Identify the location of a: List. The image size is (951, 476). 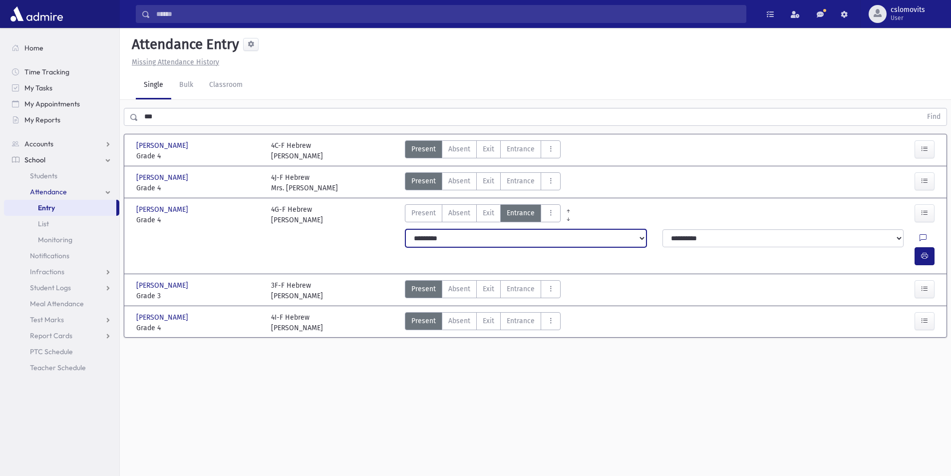
(61, 224).